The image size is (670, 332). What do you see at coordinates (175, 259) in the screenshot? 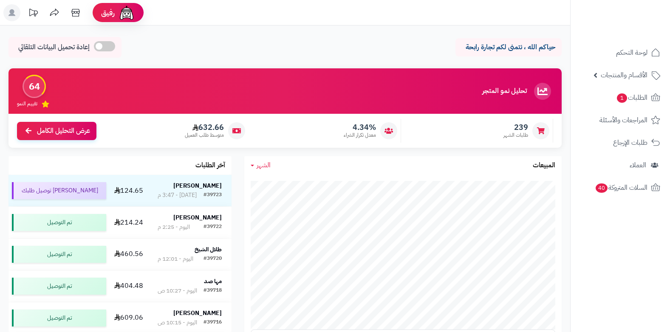
I see `div: اليوم - 12:01 م` at bounding box center [175, 259].